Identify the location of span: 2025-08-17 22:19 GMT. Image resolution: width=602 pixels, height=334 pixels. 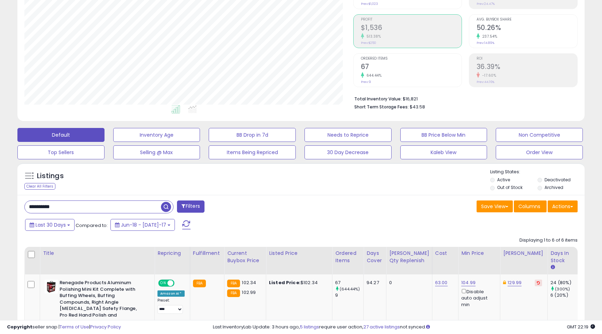
(581, 326).